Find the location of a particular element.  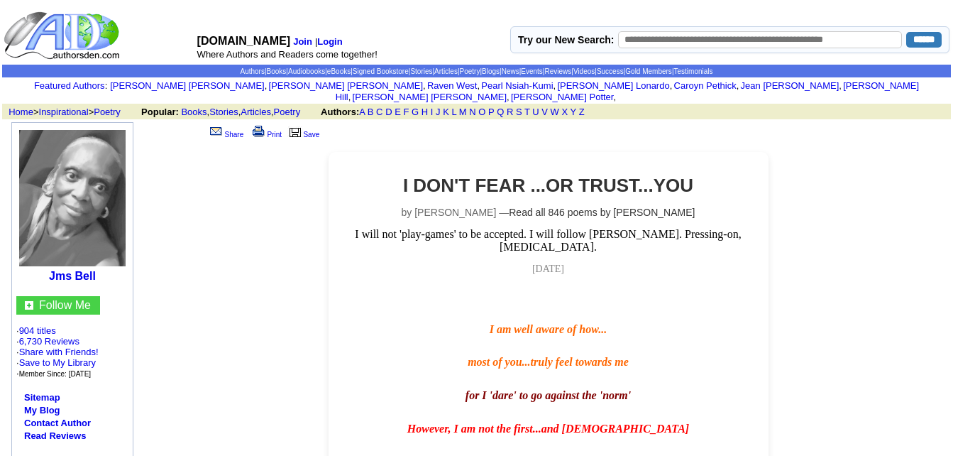

a: L is located at coordinates (454, 111).